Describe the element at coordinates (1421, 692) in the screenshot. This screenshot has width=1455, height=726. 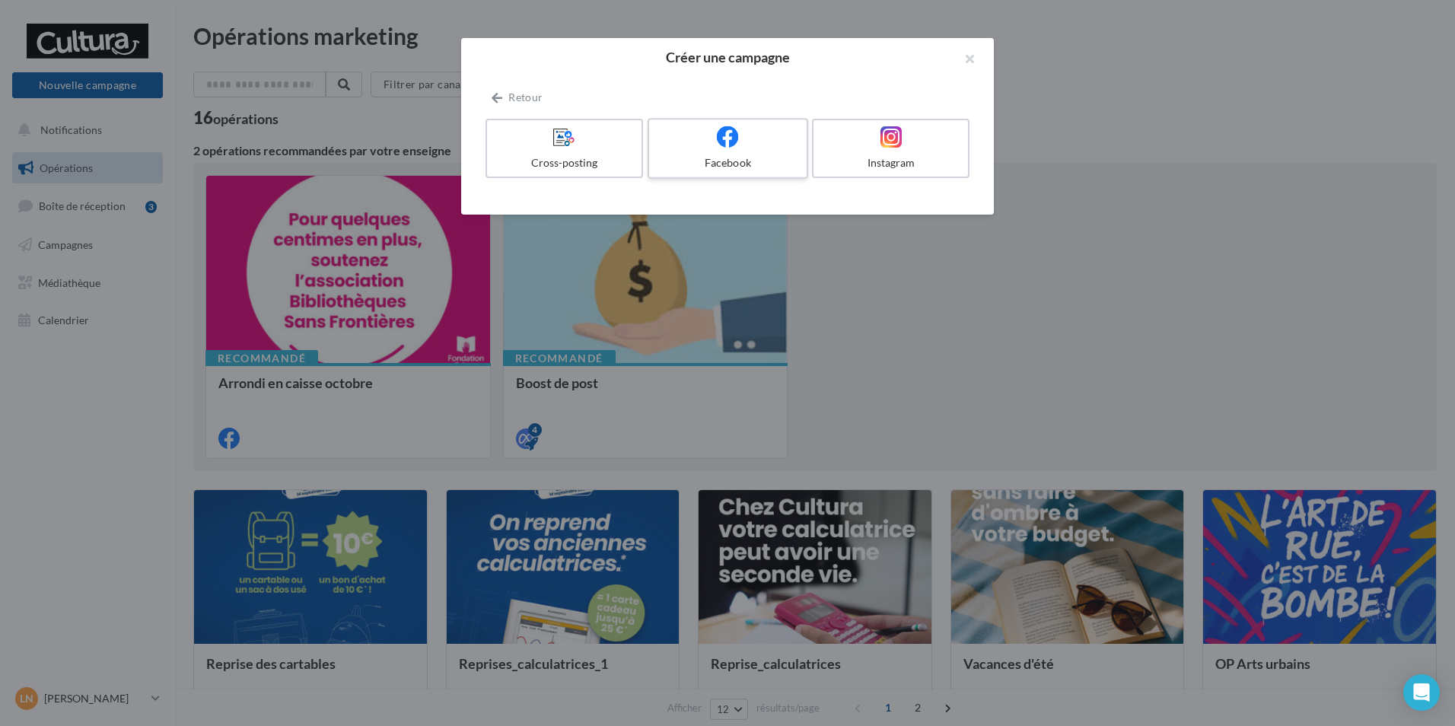
I see `div: Open Intercom Messenger` at that location.